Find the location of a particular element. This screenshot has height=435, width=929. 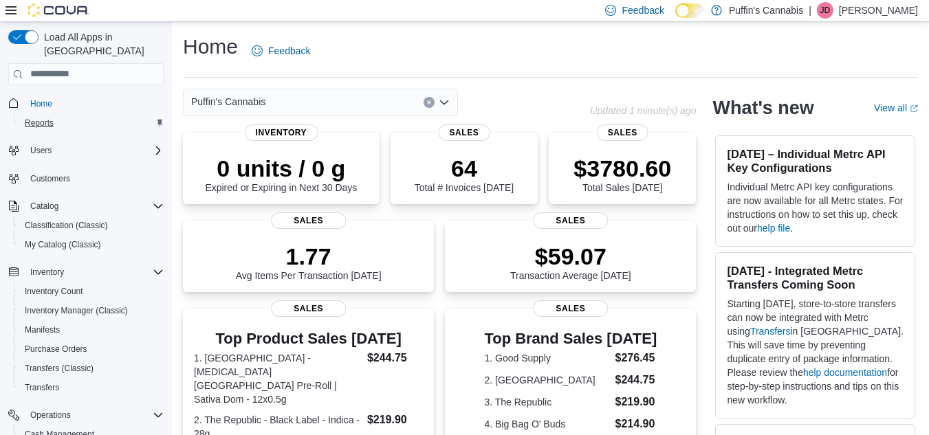

dd: $276.45 is located at coordinates (636, 358).